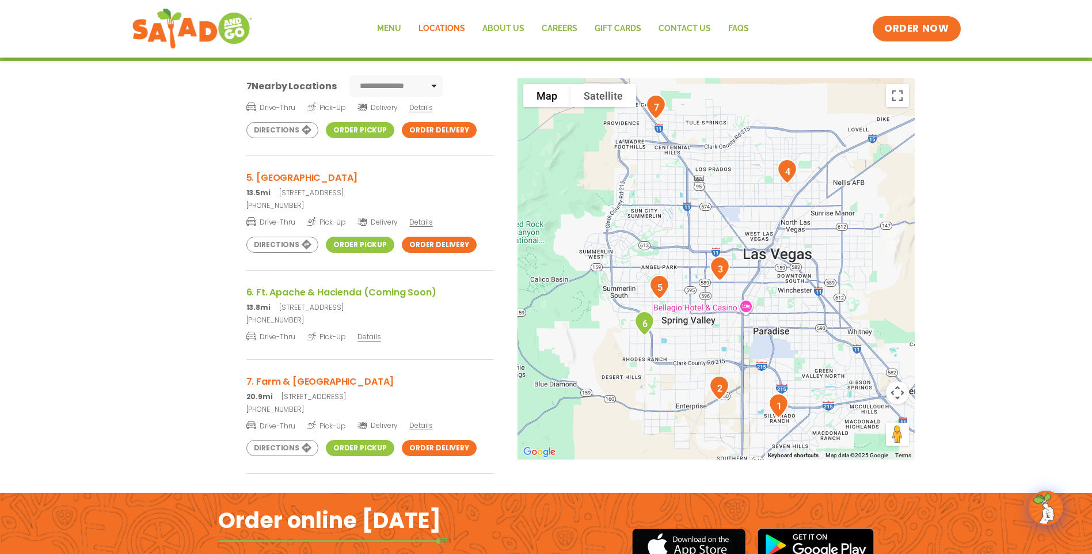 This screenshot has width=1092, height=554. Describe the element at coordinates (787, 171) in the screenshot. I see `div: 4` at that location.